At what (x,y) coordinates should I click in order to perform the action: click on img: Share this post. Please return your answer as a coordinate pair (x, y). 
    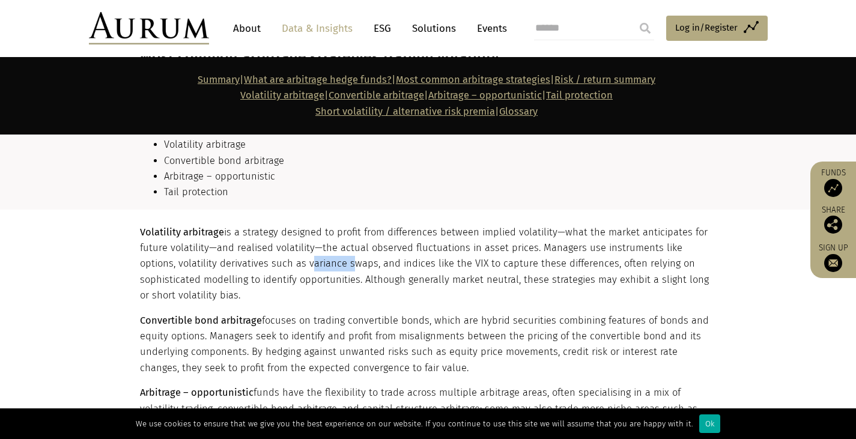
    Looking at the image, I should click on (833, 225).